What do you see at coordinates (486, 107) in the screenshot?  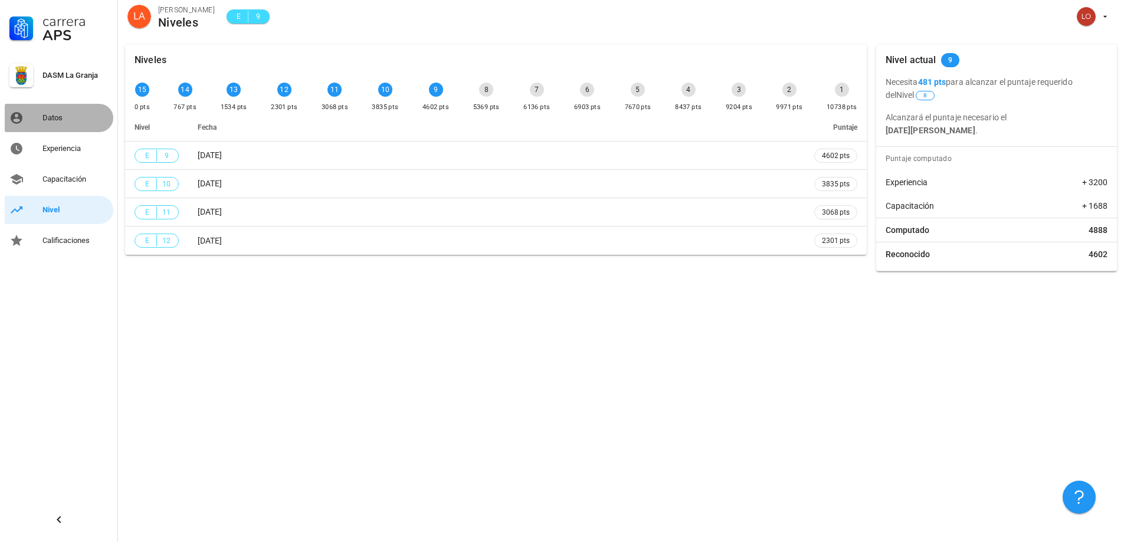 I see `div: 5369 pts` at bounding box center [486, 107].